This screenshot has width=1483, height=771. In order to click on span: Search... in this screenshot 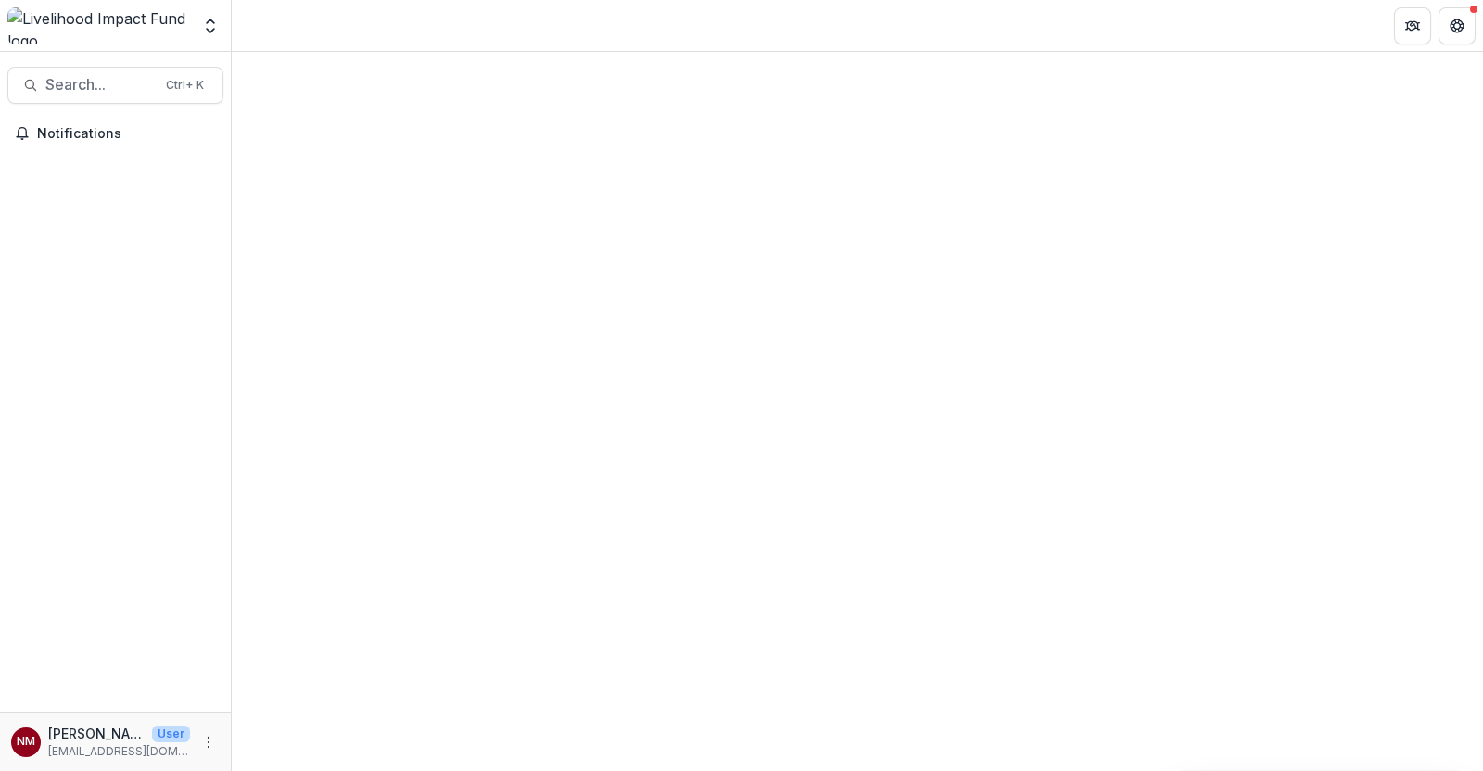, I will do `click(100, 84)`.